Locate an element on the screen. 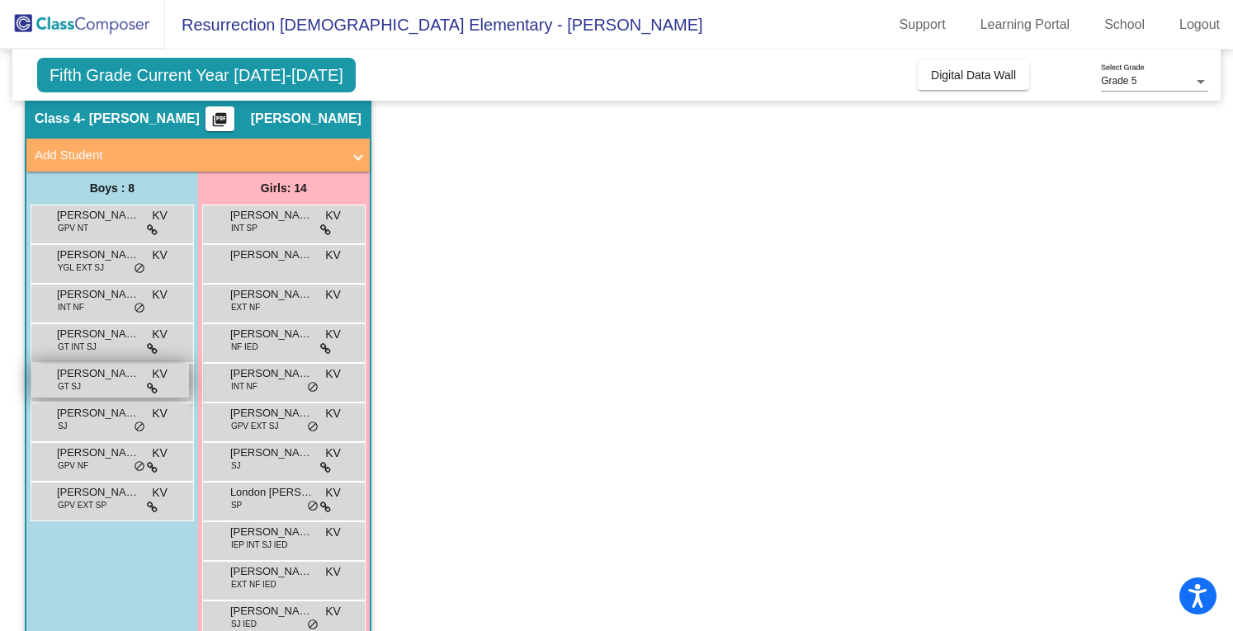 Image resolution: width=1233 pixels, height=631 pixels. span: NF IED is located at coordinates (244, 347).